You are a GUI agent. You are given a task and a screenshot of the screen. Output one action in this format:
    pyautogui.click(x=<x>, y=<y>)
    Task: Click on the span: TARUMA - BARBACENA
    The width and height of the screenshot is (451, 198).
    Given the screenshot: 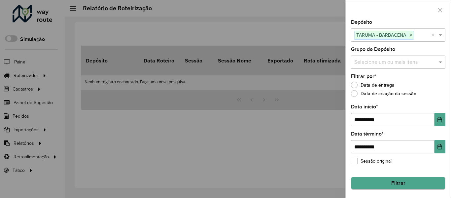 What is the action you would take?
    pyautogui.click(x=381, y=35)
    